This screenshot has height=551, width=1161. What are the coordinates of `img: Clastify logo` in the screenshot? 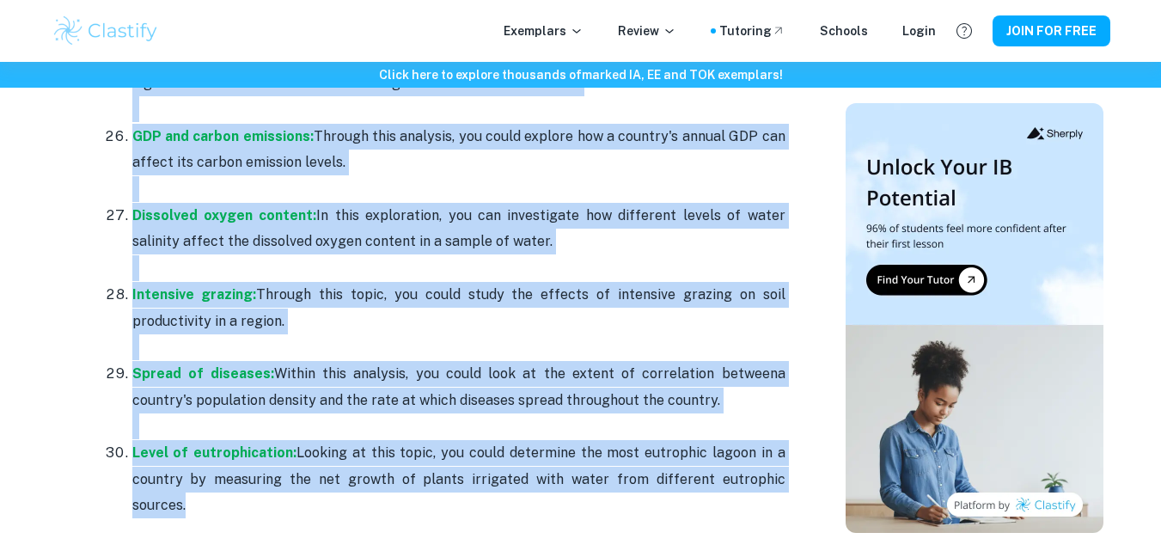 It's located at (106, 31).